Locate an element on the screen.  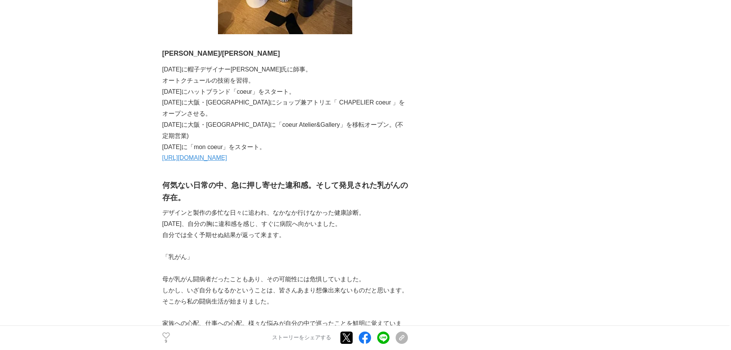
p: 自分では全く予期せぬ結果が返って来ます。 is located at coordinates (285, 235).